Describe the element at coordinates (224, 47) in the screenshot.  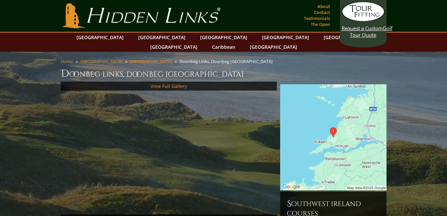
I see `a: Caribbean` at that location.